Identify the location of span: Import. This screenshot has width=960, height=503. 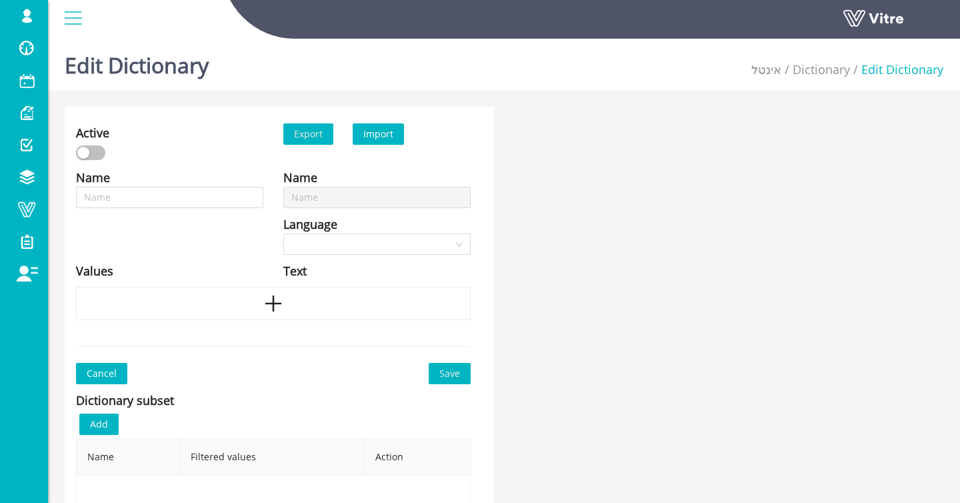
(378, 133).